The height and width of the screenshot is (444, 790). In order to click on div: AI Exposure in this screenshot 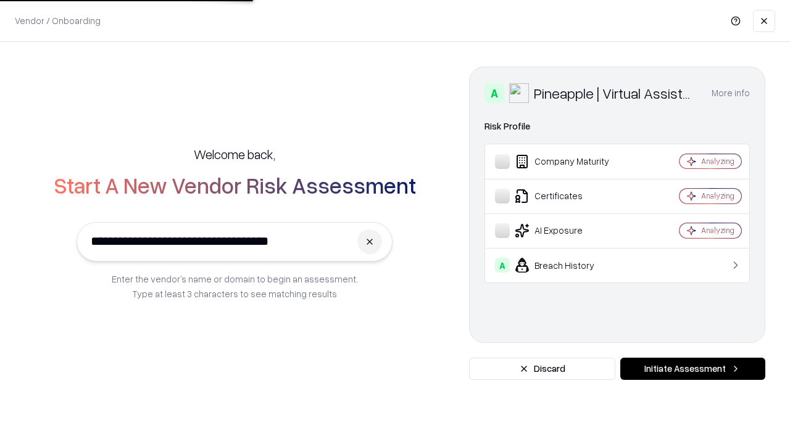, I will do `click(568, 231)`.